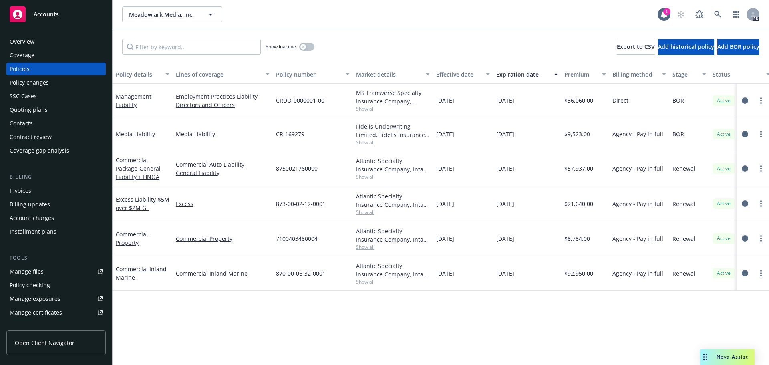 The image size is (769, 365). I want to click on div: Contract review, so click(30, 137).